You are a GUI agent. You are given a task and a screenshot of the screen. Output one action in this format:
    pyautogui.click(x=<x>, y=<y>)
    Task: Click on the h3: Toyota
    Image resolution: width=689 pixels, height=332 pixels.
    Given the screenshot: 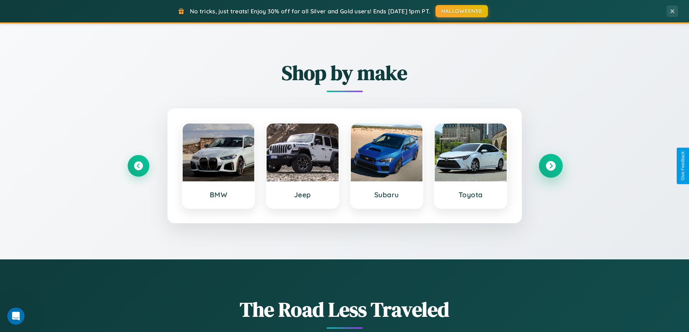 What is the action you would take?
    pyautogui.click(x=470, y=195)
    